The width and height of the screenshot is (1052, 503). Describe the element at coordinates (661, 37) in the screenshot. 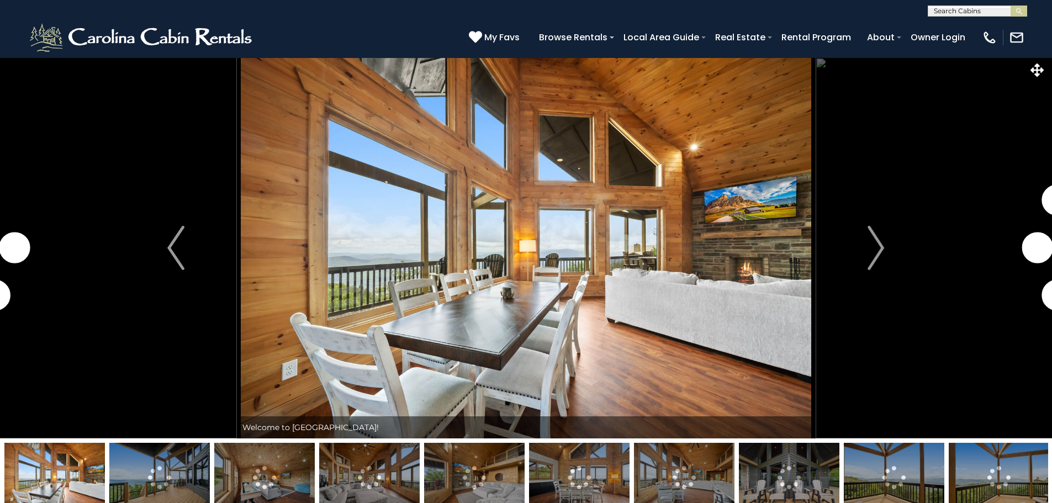

I see `a: Local Area Guide` at that location.